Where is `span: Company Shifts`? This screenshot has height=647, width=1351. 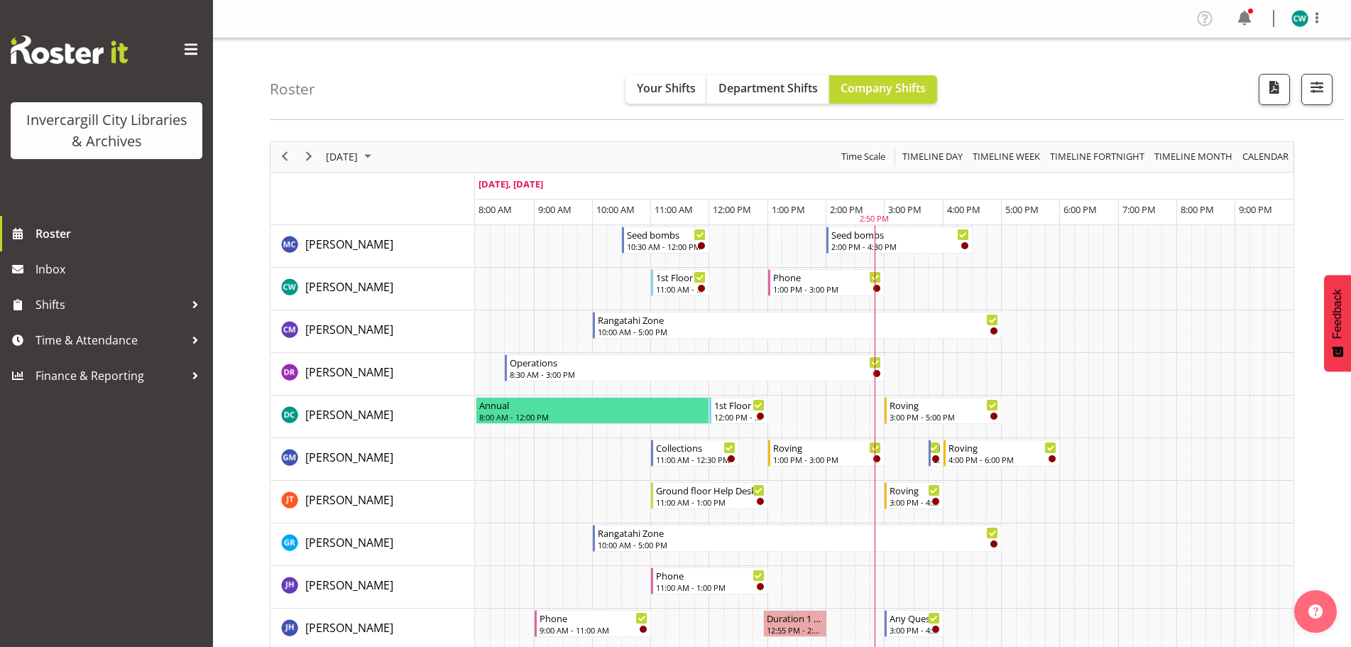
span: Company Shifts is located at coordinates (883, 88).